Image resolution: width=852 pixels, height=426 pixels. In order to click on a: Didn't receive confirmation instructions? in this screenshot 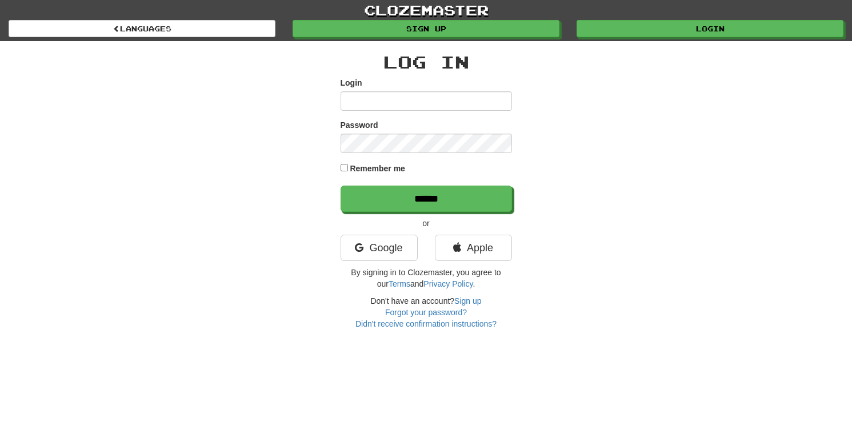, I will do `click(426, 324)`.